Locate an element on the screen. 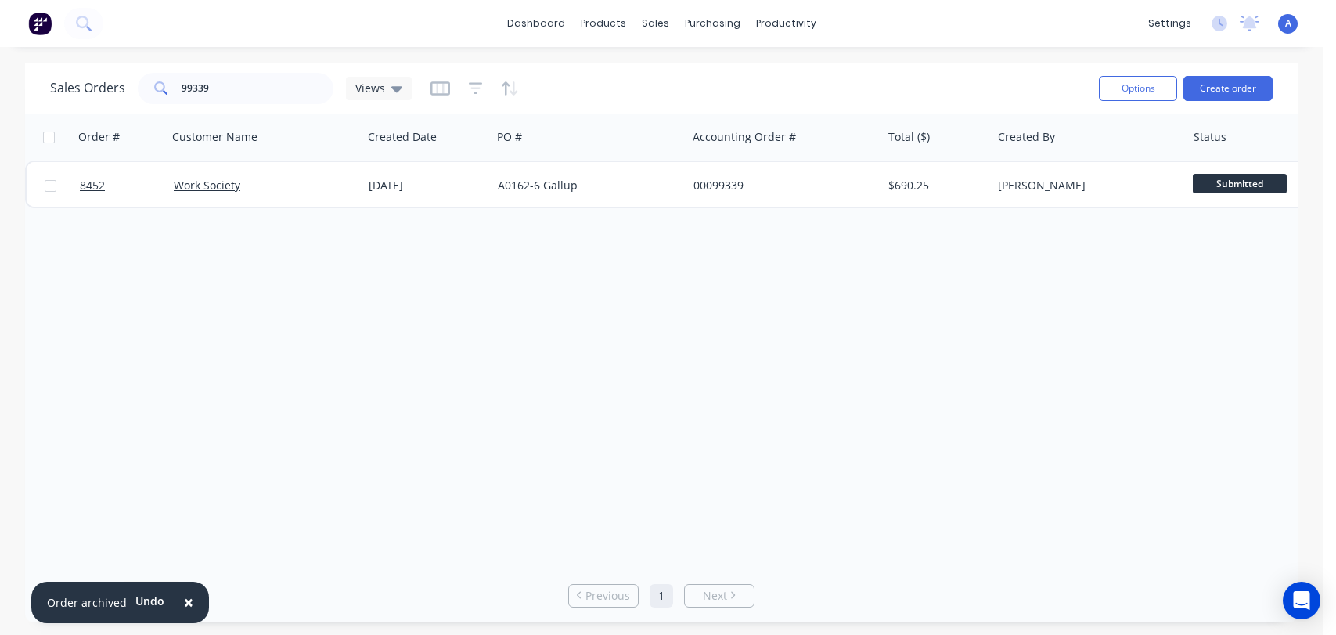 The image size is (1336, 635). a: Page 1 is your current page is located at coordinates (661, 596).